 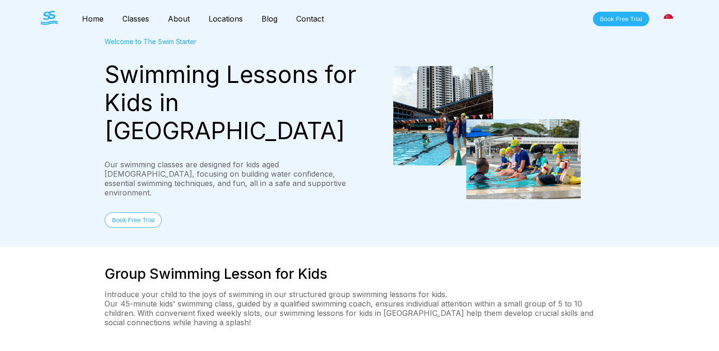 I want to click on a: Locations, so click(x=226, y=19).